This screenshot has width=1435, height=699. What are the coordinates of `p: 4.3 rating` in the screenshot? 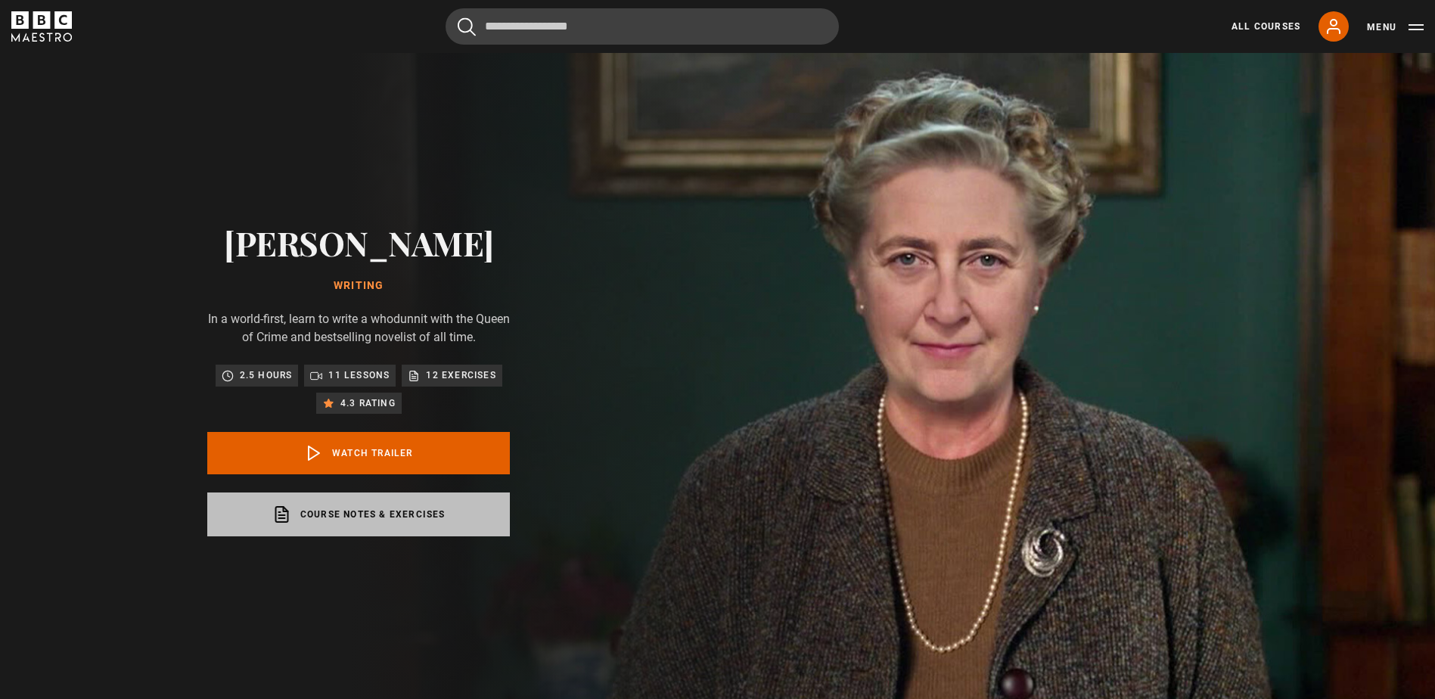 It's located at (368, 403).